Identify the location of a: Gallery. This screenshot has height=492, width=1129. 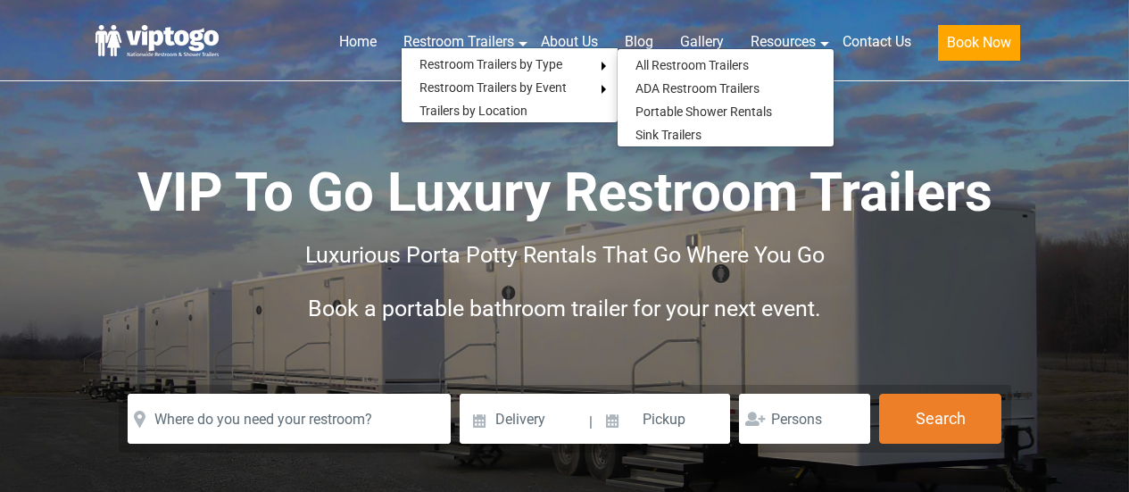
(701, 42).